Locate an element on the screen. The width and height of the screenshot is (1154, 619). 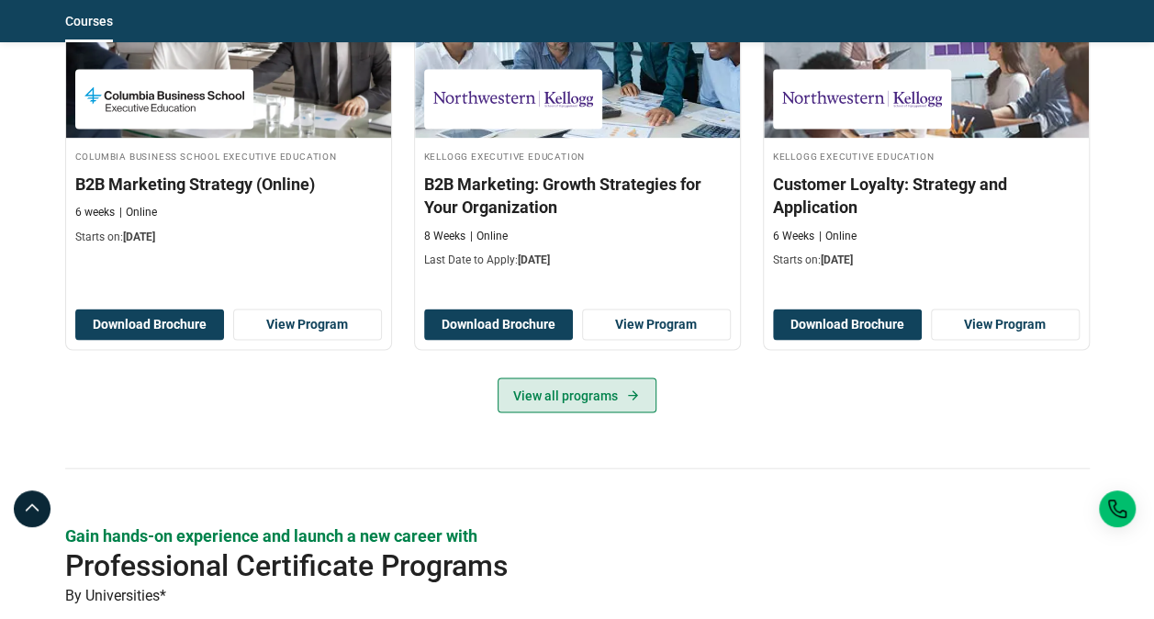
p: Last Date to Apply: is located at coordinates (578, 260).